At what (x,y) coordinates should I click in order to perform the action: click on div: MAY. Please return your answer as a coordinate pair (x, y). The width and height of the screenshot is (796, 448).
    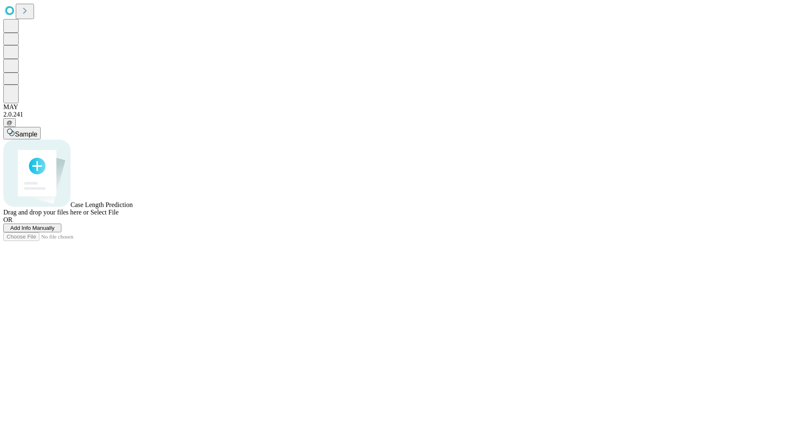
    Looking at the image, I should click on (398, 107).